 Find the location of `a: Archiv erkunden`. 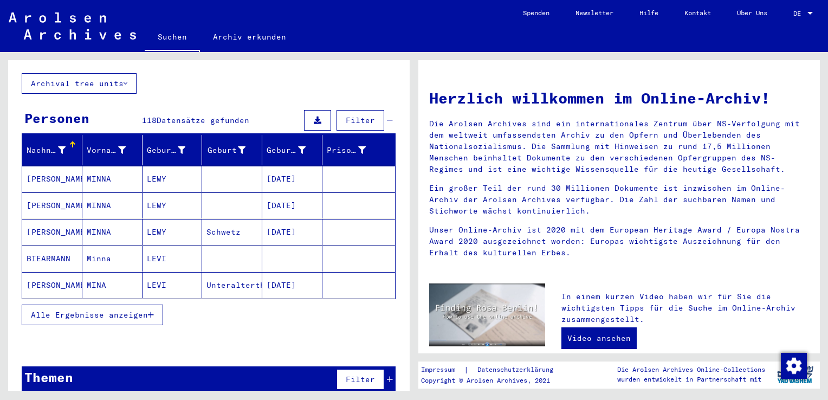

a: Archiv erkunden is located at coordinates (249, 37).